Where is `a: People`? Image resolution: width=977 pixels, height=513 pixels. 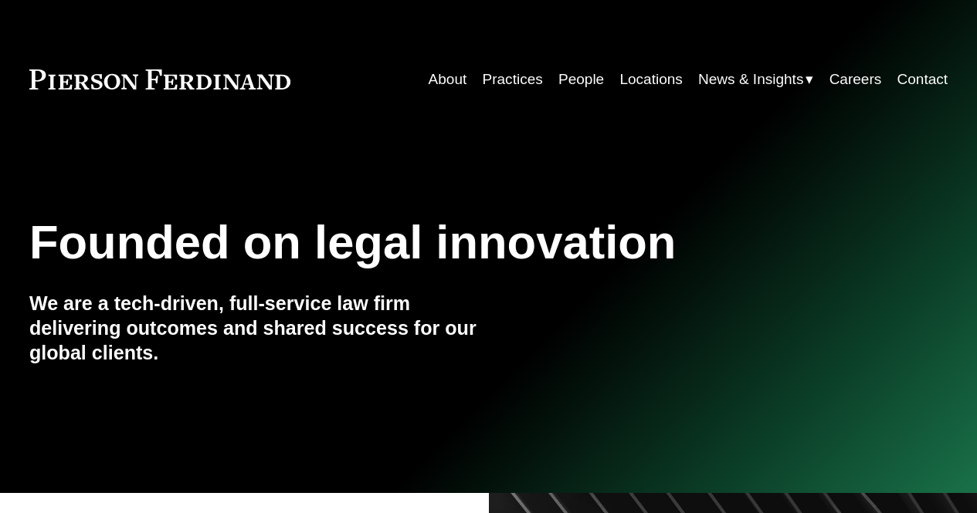
a: People is located at coordinates (581, 80).